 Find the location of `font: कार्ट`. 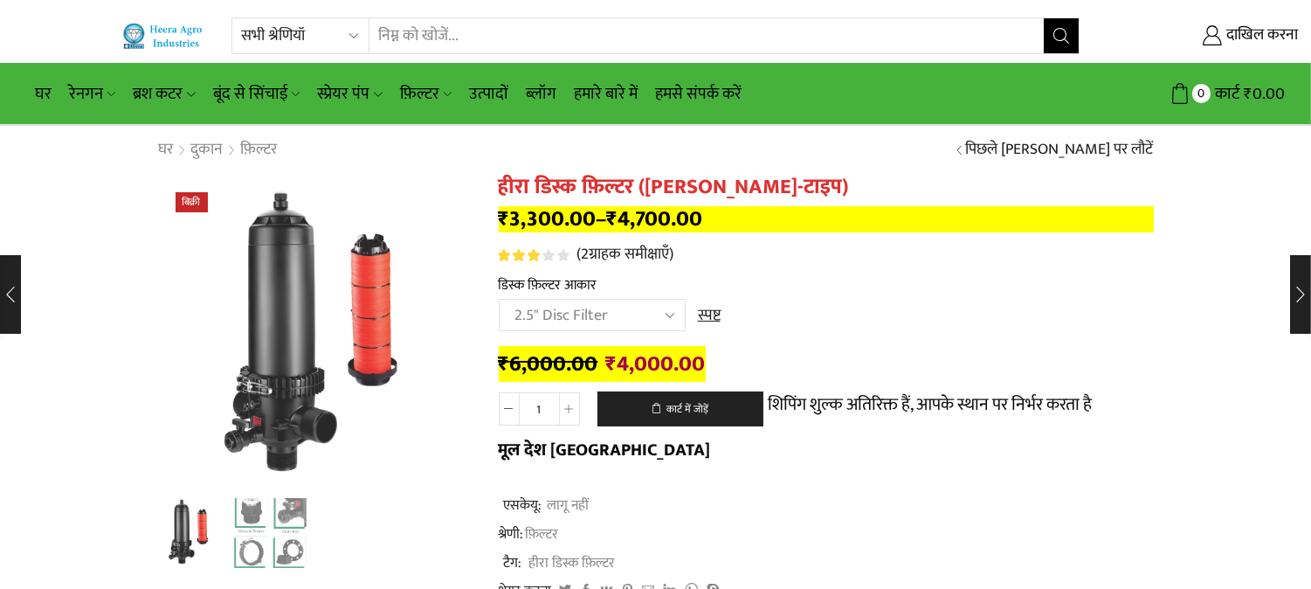

font: कार्ट is located at coordinates (1227, 93).